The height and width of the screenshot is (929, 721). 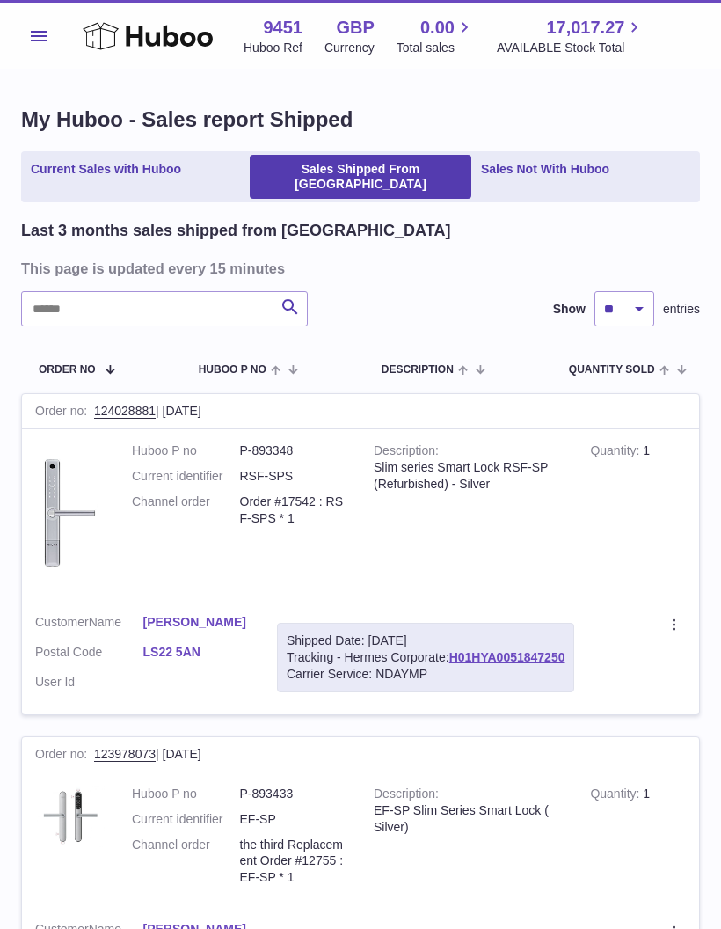 I want to click on span: 17,017.27, so click(x=585, y=27).